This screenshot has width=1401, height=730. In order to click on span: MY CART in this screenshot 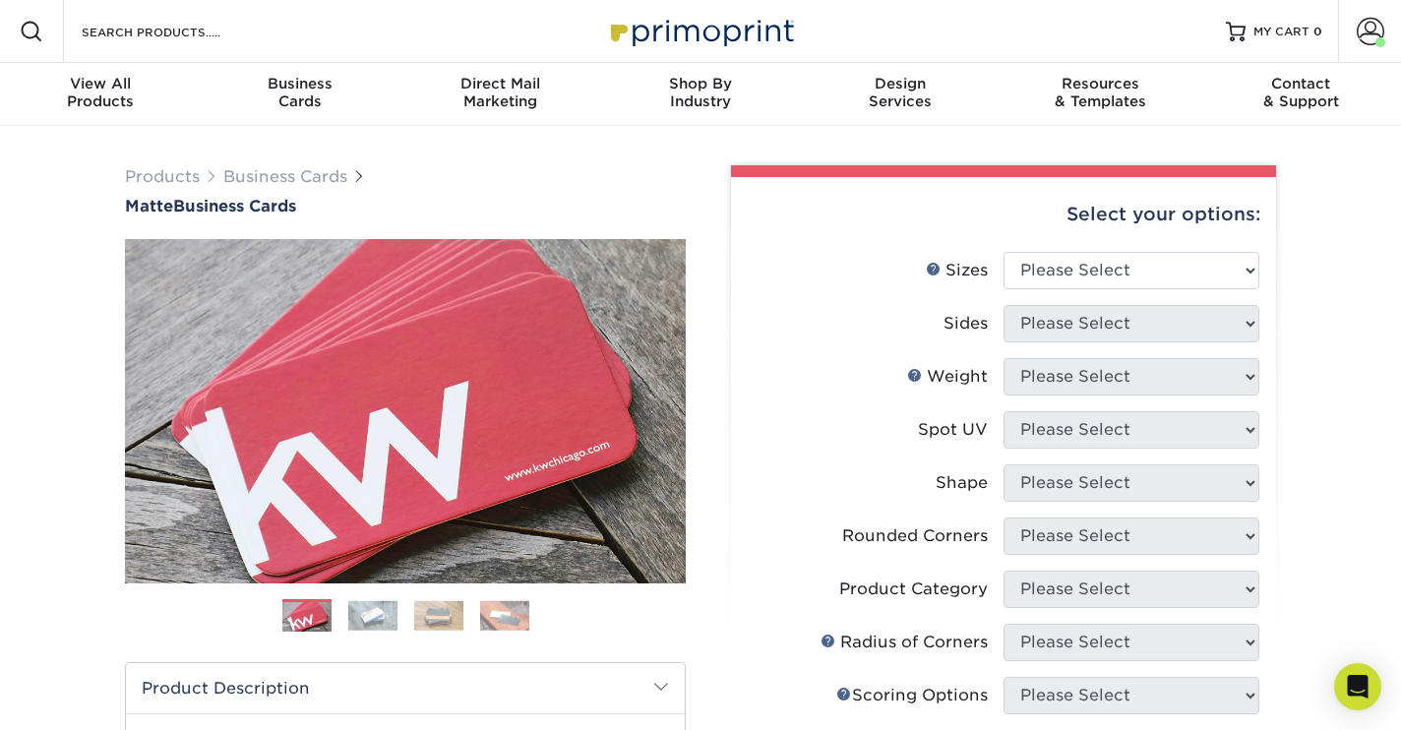, I will do `click(1281, 31)`.